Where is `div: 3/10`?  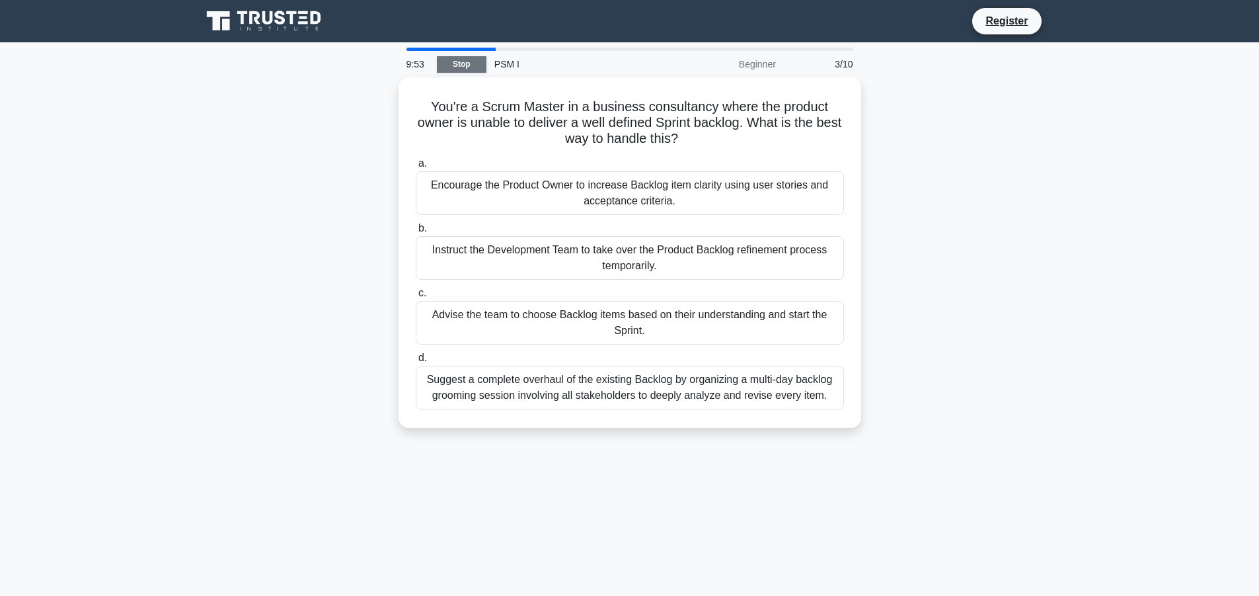
div: 3/10 is located at coordinates (822, 64).